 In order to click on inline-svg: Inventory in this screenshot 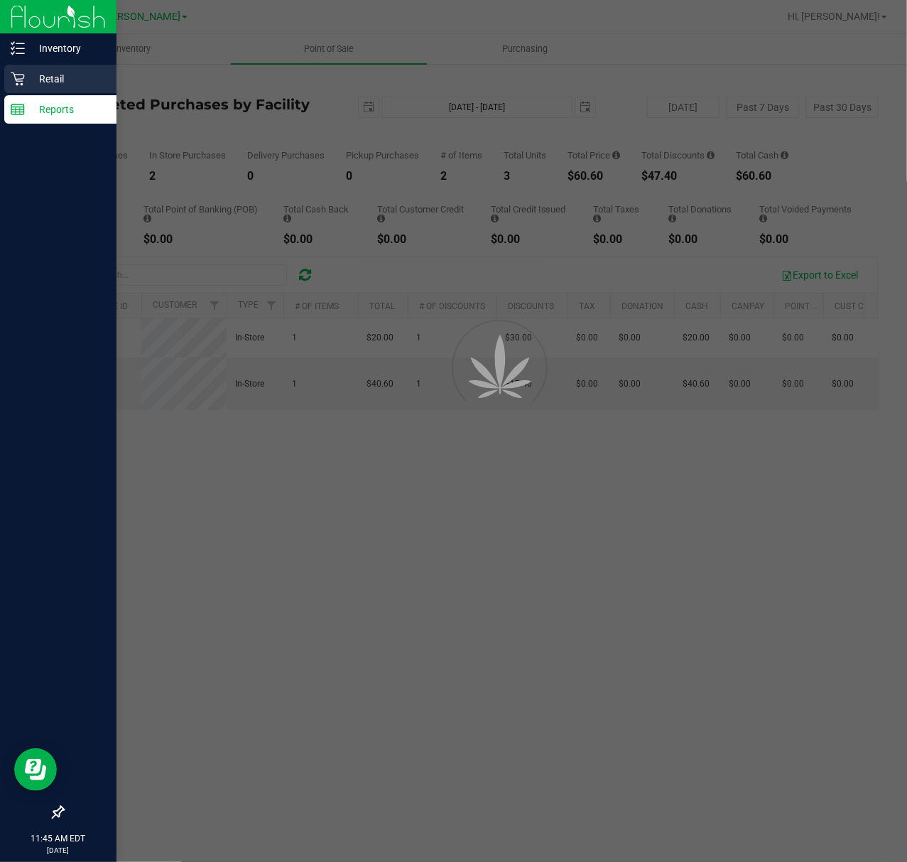, I will do `click(18, 48)`.